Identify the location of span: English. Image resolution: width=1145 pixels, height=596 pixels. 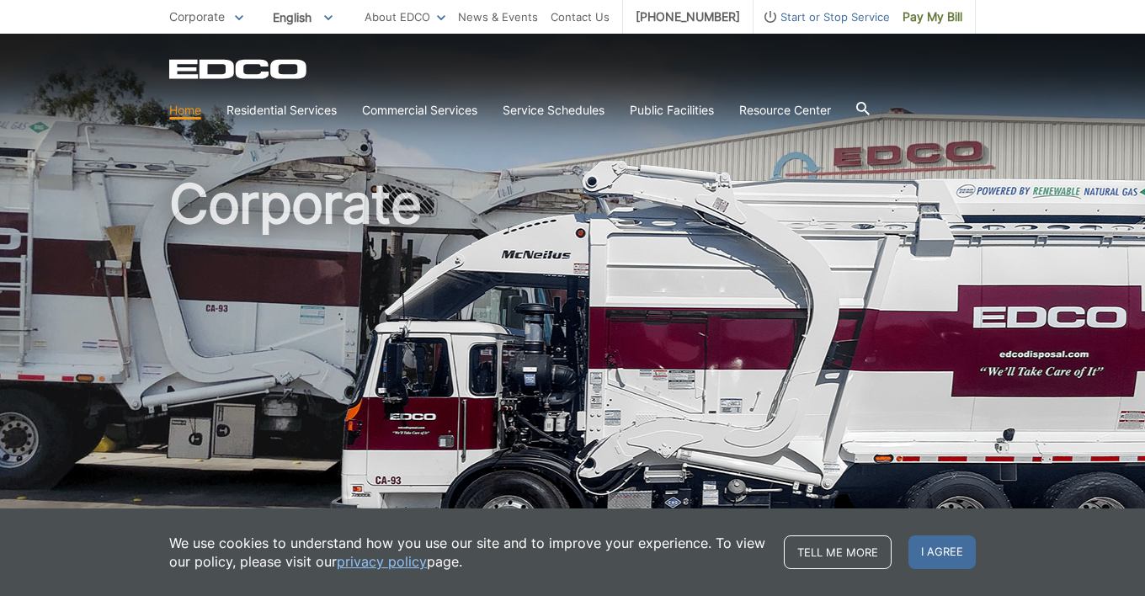
(302, 17).